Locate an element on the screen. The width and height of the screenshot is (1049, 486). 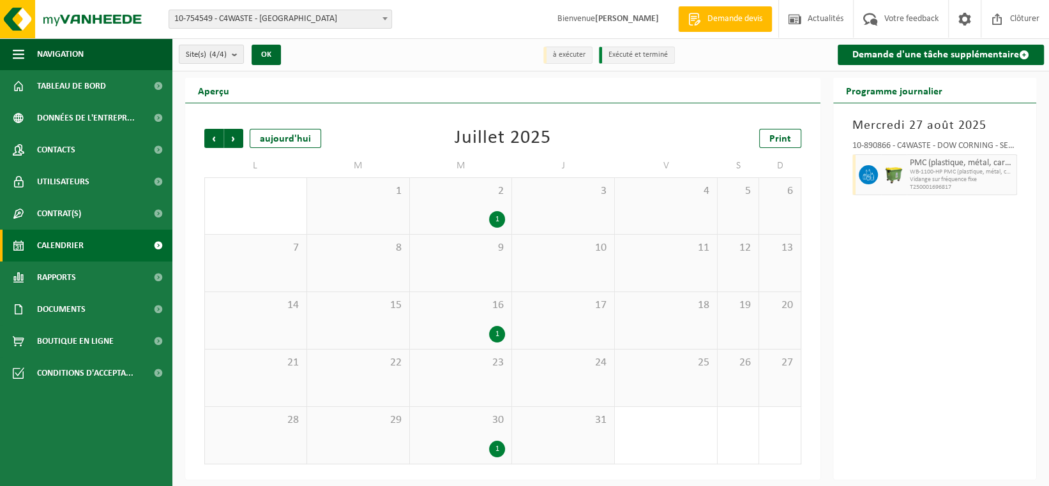
span: Utilisateurs is located at coordinates (63, 182).